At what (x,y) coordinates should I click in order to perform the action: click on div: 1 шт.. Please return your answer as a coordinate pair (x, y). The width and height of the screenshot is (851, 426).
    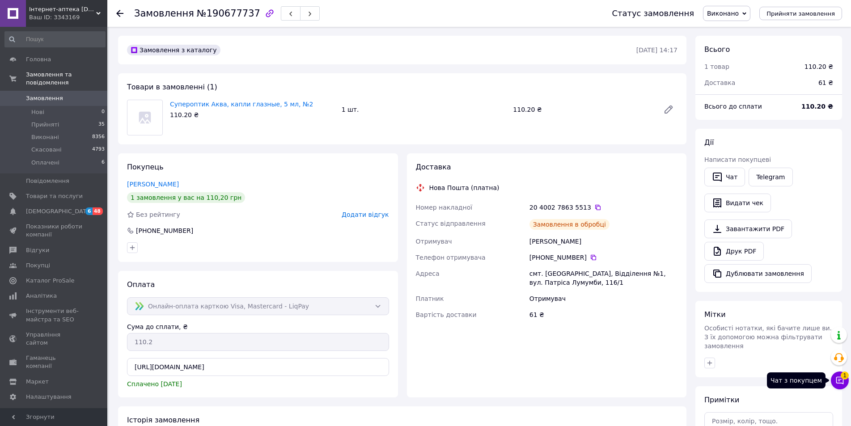
    Looking at the image, I should click on (424, 110).